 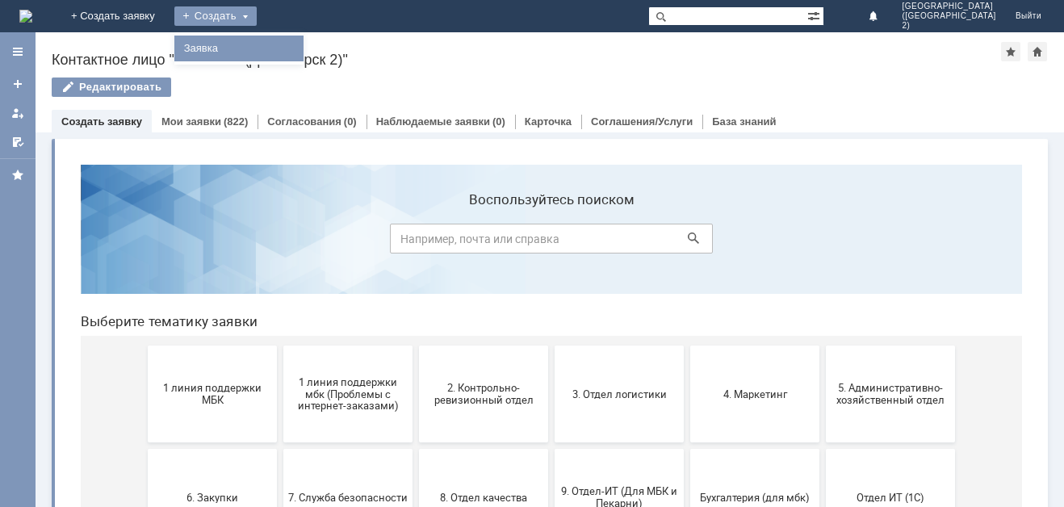 What do you see at coordinates (416, 242) in the screenshot?
I see `span: 2. Контрольно-ревизионный отдел` at bounding box center [416, 242].